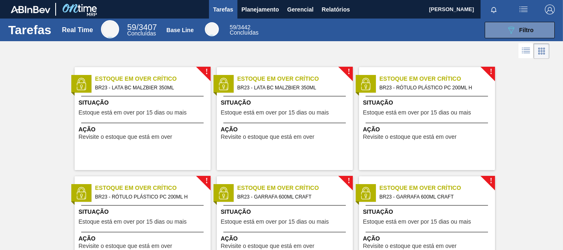 This screenshot has width=563, height=250. Describe the element at coordinates (526, 51) in the screenshot. I see `div: Visão em Lista` at that location.